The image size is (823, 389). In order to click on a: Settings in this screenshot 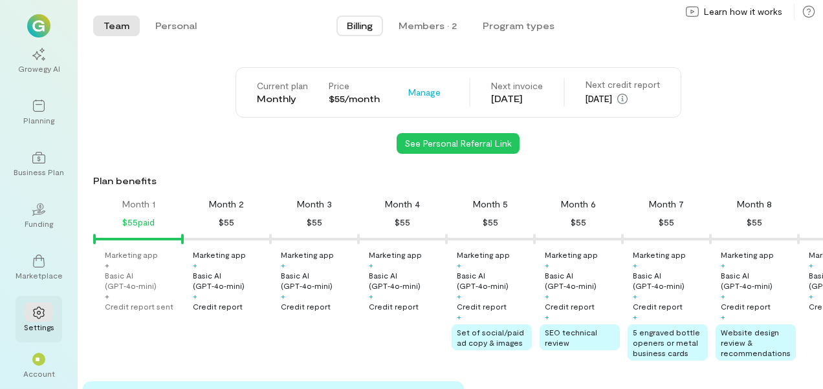, I will do `click(39, 319)`.